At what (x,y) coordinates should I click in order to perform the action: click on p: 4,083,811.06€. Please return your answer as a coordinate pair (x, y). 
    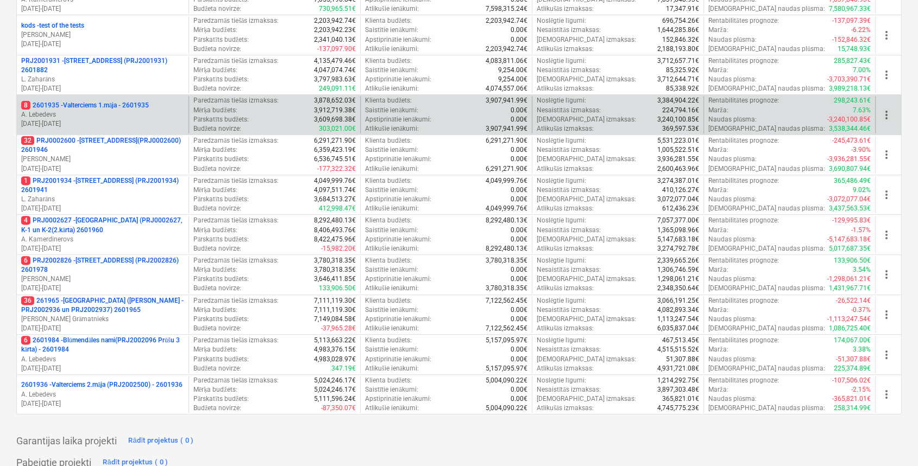
    Looking at the image, I should click on (506, 61).